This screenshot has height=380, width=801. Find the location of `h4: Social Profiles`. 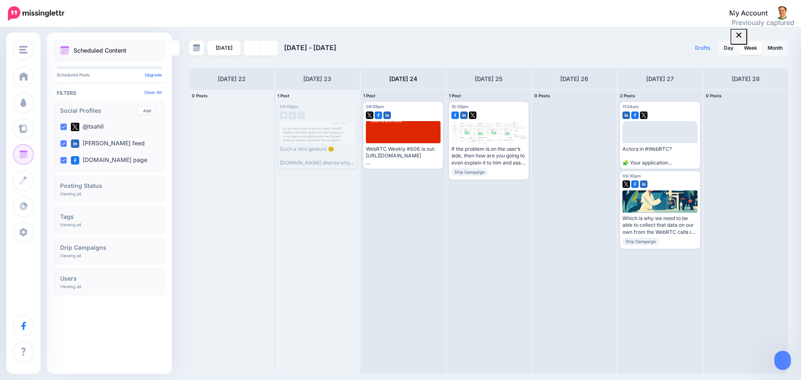

h4: Social Profiles is located at coordinates (99, 111).